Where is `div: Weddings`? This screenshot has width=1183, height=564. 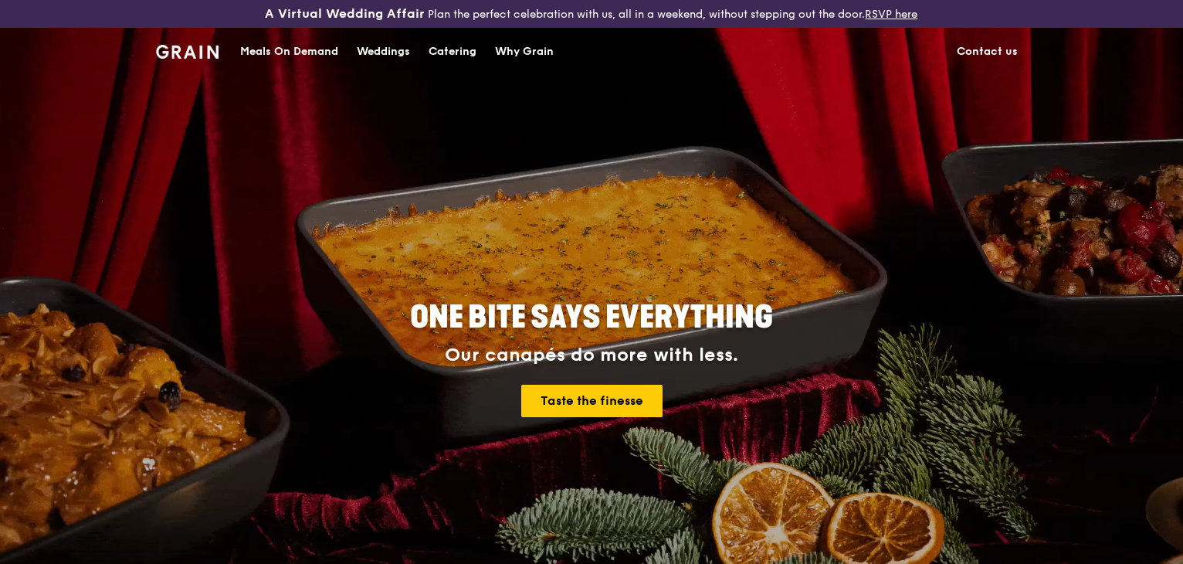 div: Weddings is located at coordinates (383, 52).